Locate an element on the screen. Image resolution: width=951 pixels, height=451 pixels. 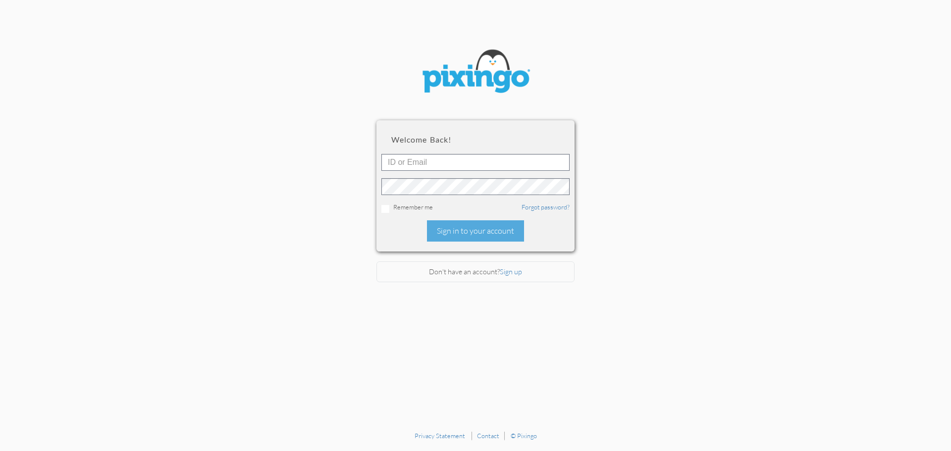
a: Sign up is located at coordinates (511, 272).